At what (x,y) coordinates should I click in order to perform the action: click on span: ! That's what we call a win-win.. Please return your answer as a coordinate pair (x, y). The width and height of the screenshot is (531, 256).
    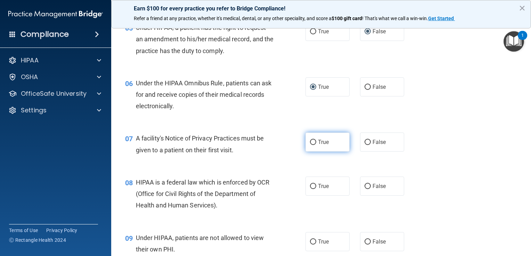
    Looking at the image, I should click on (395, 18).